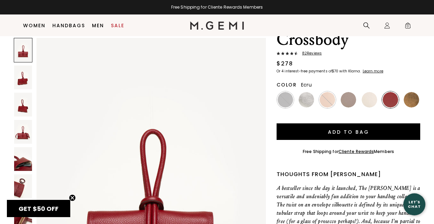 The height and width of the screenshot is (224, 434). What do you see at coordinates (415, 204) in the screenshot?
I see `div: Let's Chat` at bounding box center [415, 204].